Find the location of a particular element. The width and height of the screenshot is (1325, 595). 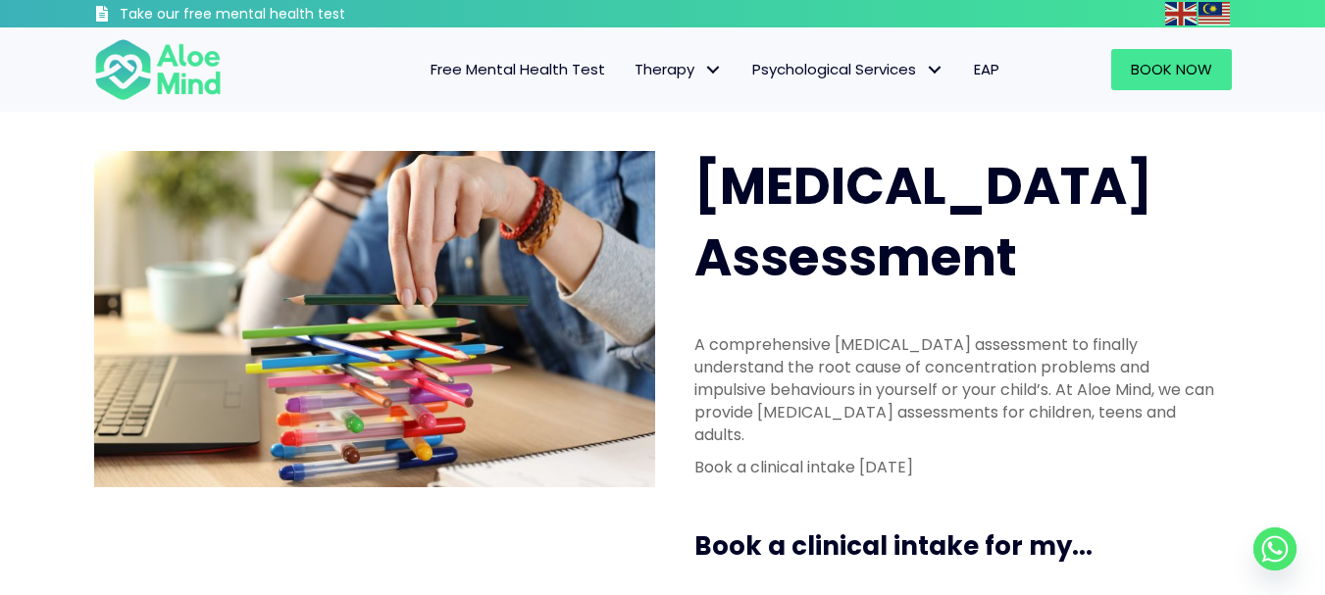

span: EAP is located at coordinates (987, 69).